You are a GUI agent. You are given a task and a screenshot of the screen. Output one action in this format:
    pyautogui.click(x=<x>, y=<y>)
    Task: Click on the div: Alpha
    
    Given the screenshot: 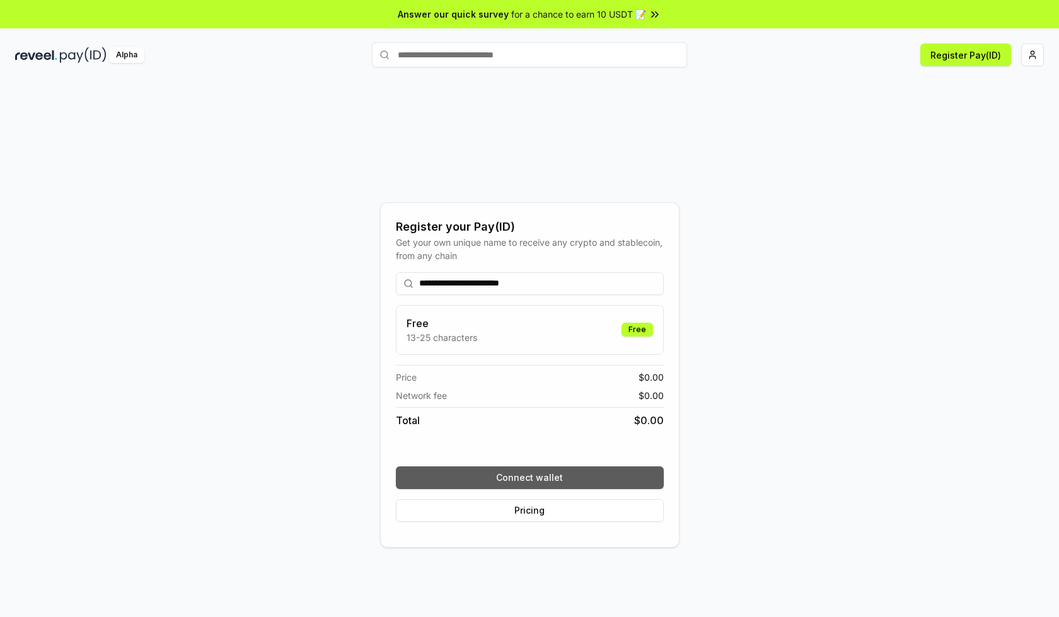 What is the action you would take?
    pyautogui.click(x=127, y=55)
    